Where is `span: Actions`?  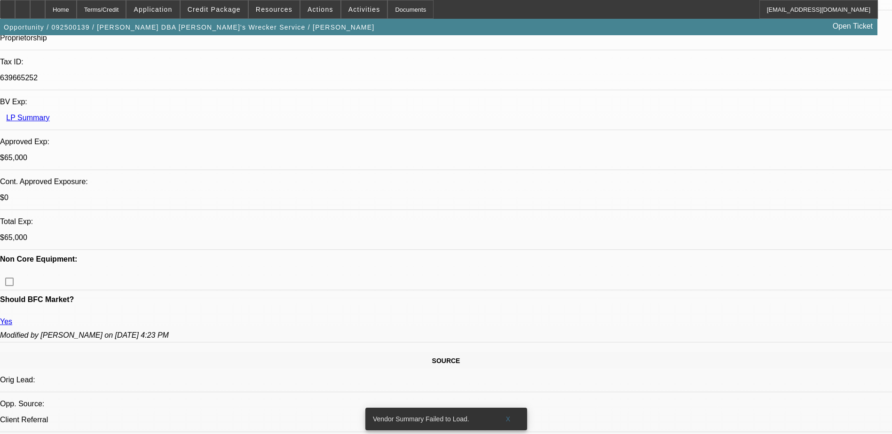 span: Actions is located at coordinates (320, 9).